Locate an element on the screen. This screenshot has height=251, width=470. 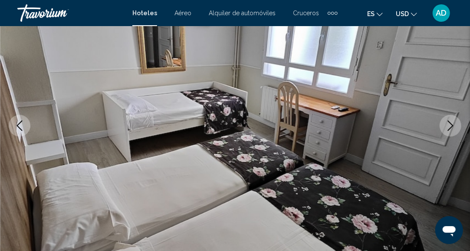
button: User Menu is located at coordinates (442, 13).